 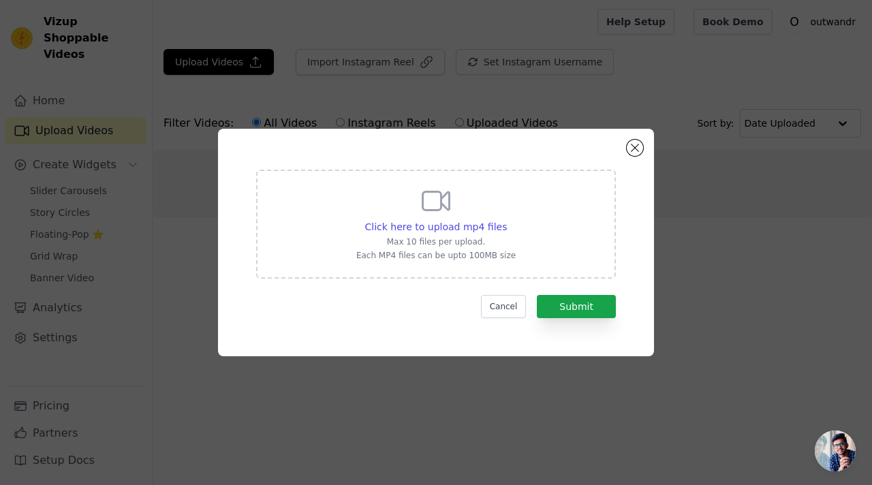 I want to click on button: Close modal, so click(x=635, y=148).